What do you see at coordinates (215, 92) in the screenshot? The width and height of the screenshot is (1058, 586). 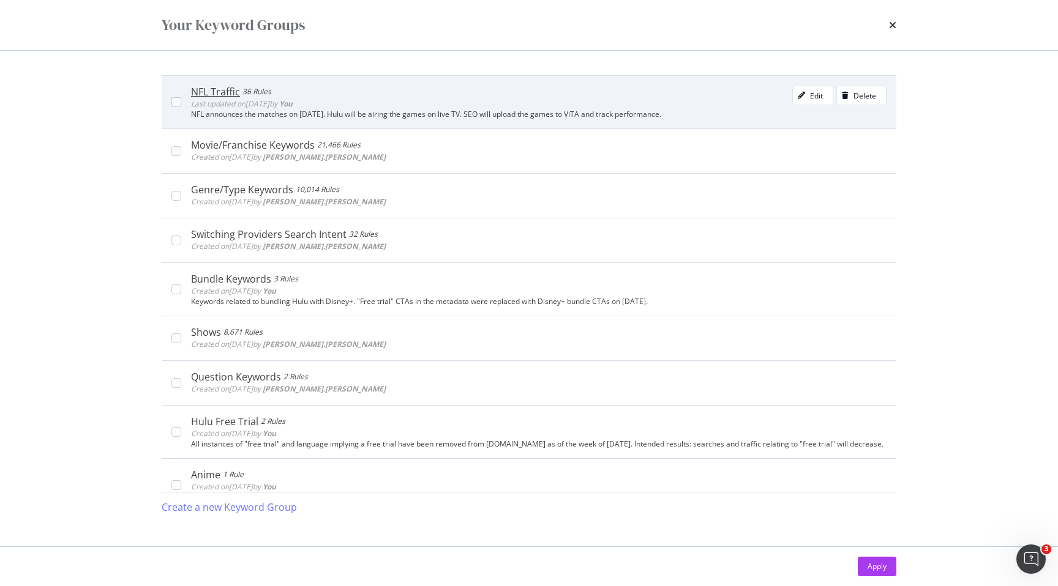 I see `div: NFL Traffic` at bounding box center [215, 92].